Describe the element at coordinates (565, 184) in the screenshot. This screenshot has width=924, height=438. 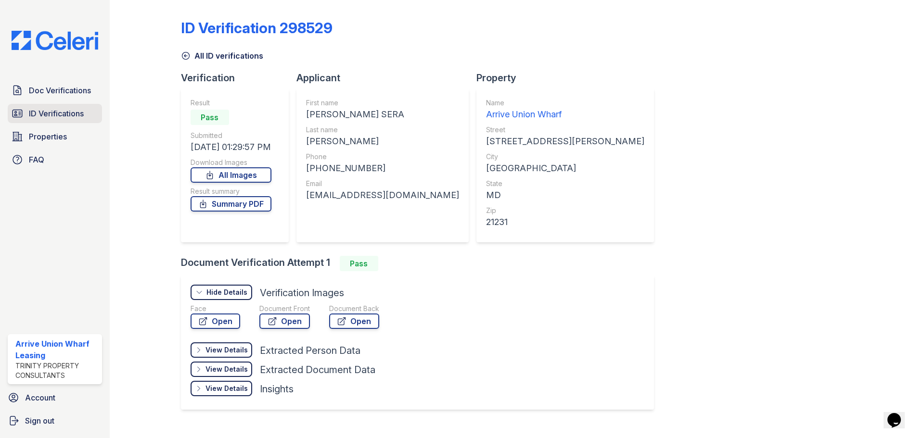
I see `div: State` at that location.